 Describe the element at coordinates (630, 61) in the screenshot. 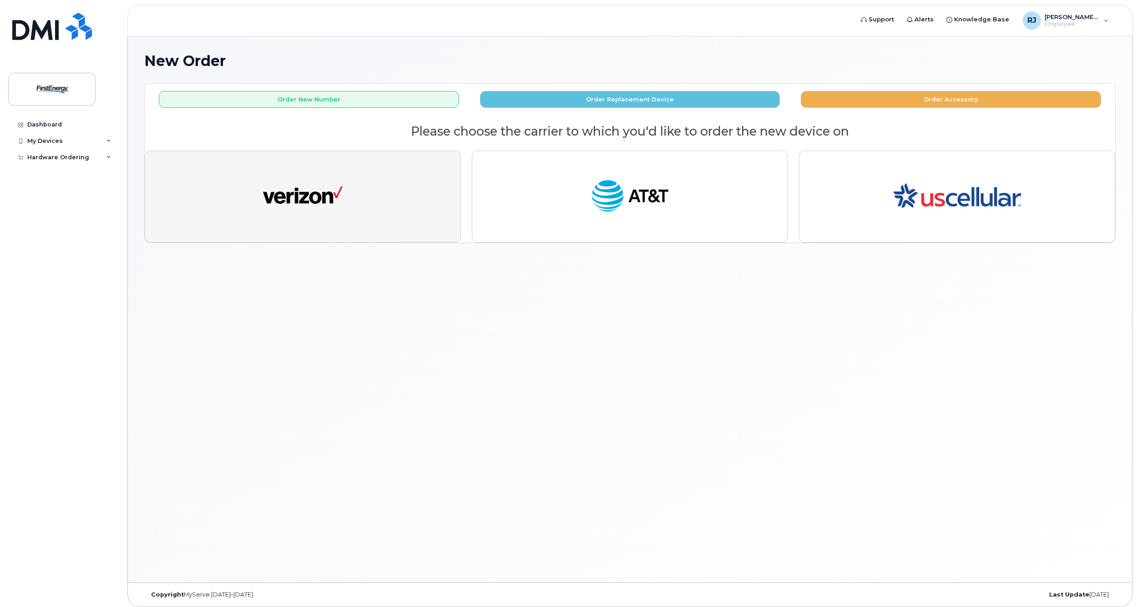

I see `h1: New Order` at that location.